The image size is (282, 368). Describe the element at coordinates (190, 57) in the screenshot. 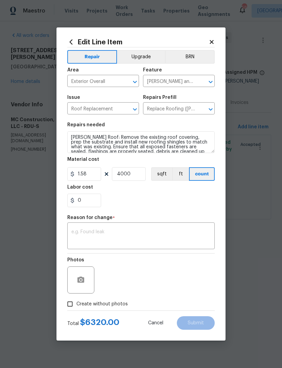

I see `button: BRN` at that location.